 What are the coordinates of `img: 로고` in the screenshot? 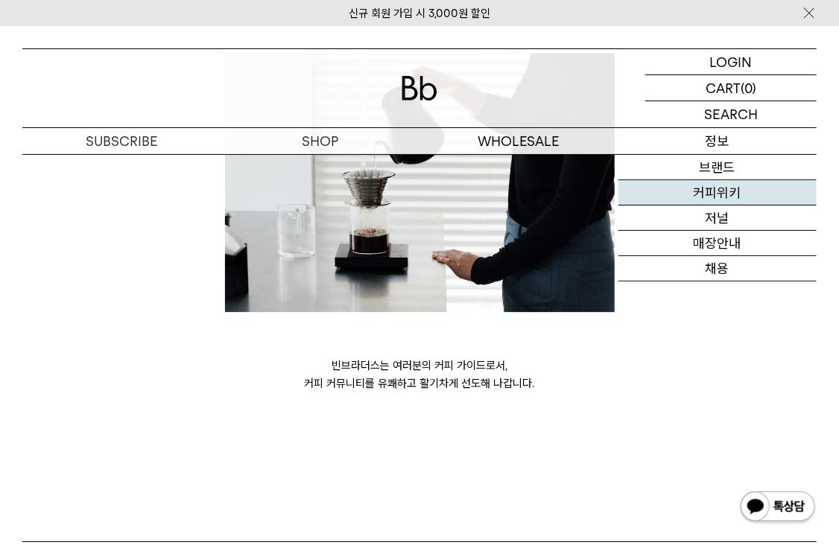 It's located at (419, 88).